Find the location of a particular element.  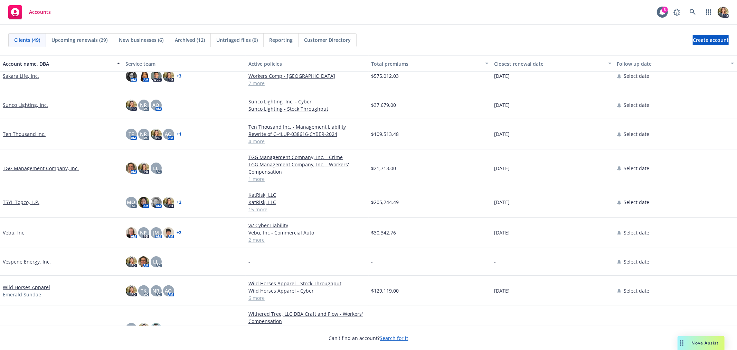

a: Vespene Energy, Inc. is located at coordinates (27, 261).